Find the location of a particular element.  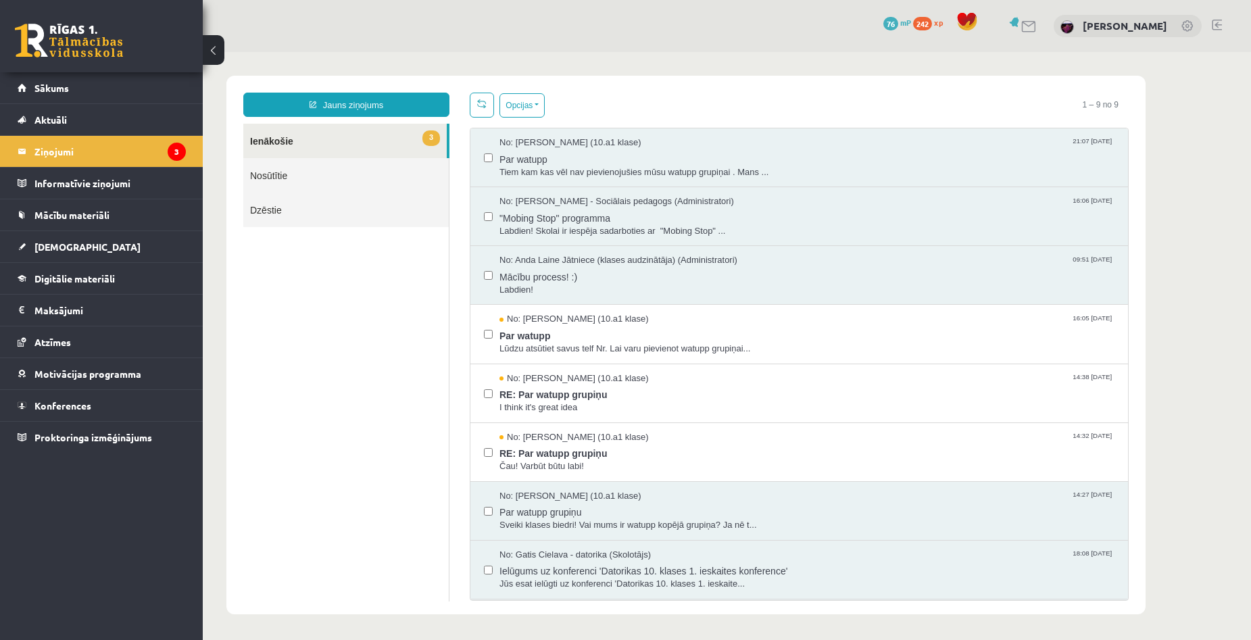

a: Digitālie materiāli is located at coordinates (101, 278).